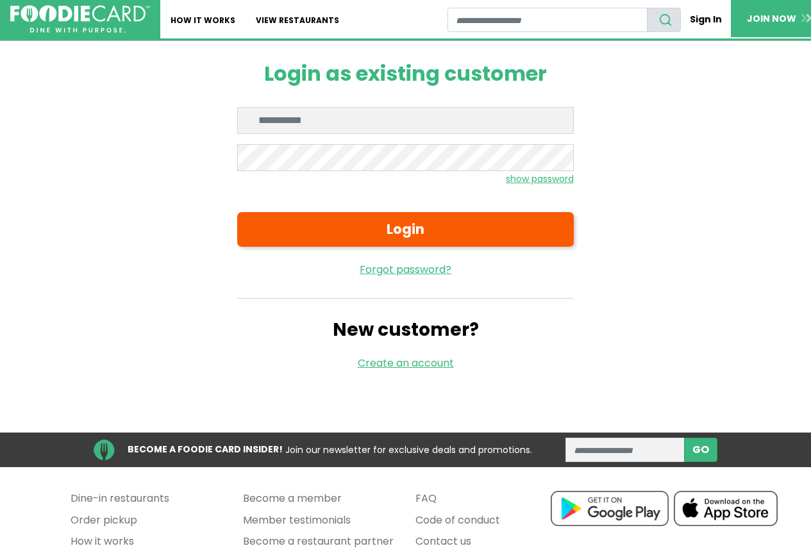 Image resolution: width=811 pixels, height=553 pixels. What do you see at coordinates (405, 330) in the screenshot?
I see `h2: New customer?` at bounding box center [405, 330].